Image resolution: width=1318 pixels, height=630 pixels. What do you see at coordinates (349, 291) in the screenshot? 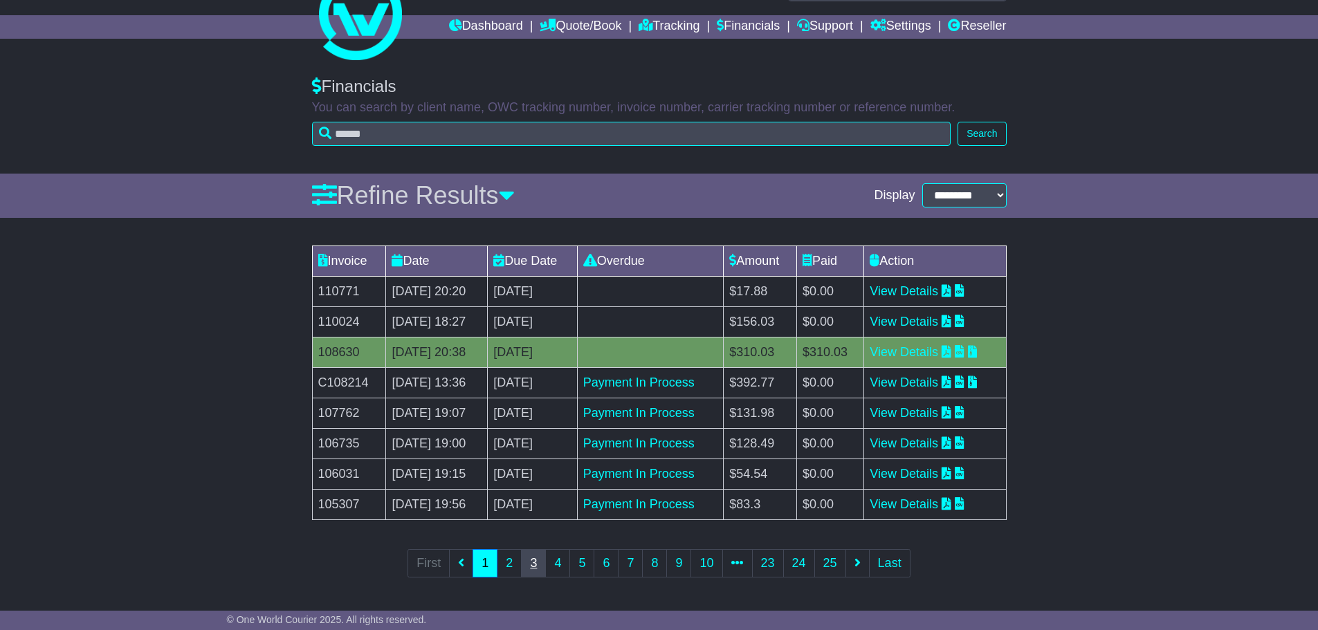
I see `td: 110771` at bounding box center [349, 291].